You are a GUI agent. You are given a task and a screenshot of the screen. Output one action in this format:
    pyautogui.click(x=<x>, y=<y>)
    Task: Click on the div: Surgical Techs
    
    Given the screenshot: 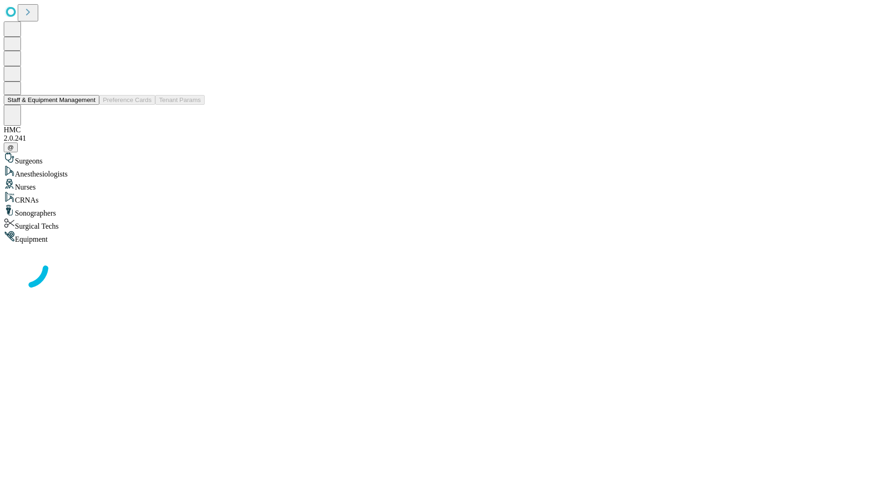 What is the action you would take?
    pyautogui.click(x=447, y=224)
    